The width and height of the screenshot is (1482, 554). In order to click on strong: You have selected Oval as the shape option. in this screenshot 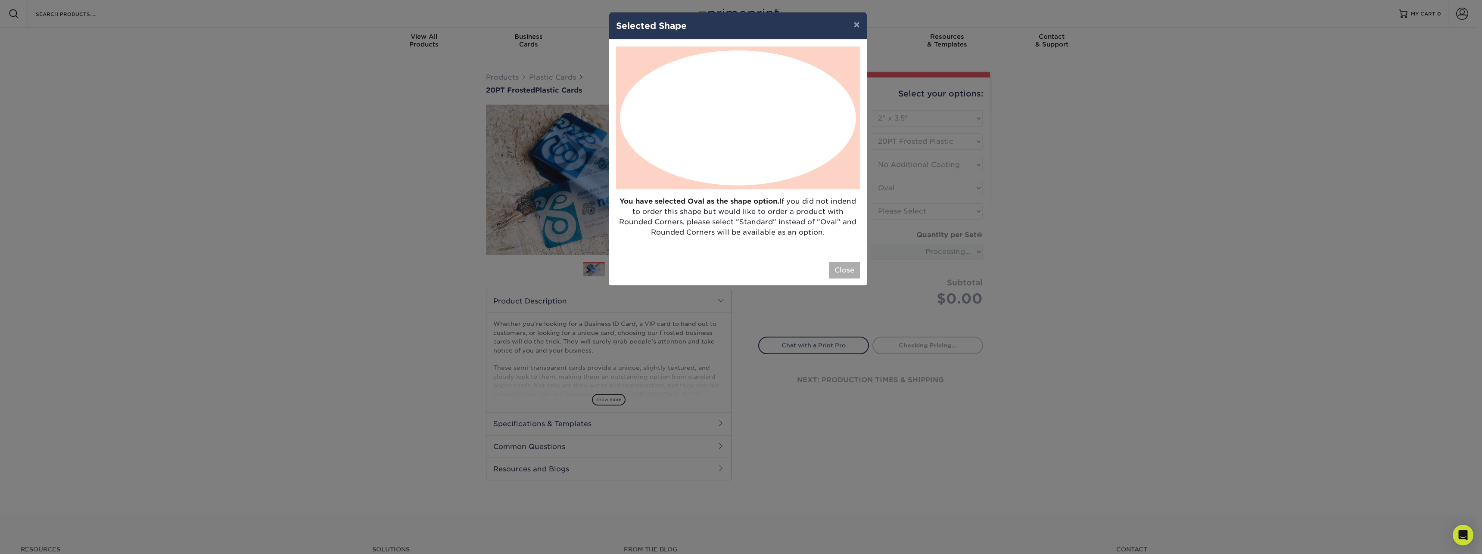, I will do `click(699, 201)`.